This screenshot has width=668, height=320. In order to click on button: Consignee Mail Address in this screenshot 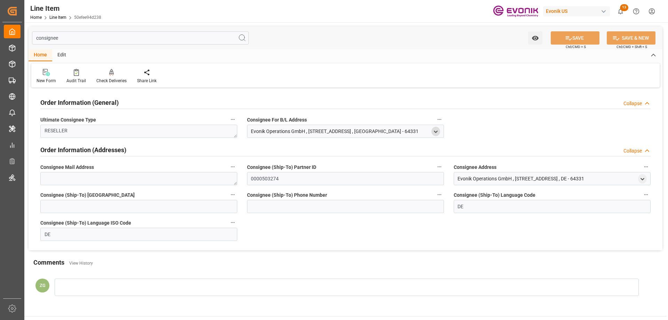, I will do `click(233, 167)`.